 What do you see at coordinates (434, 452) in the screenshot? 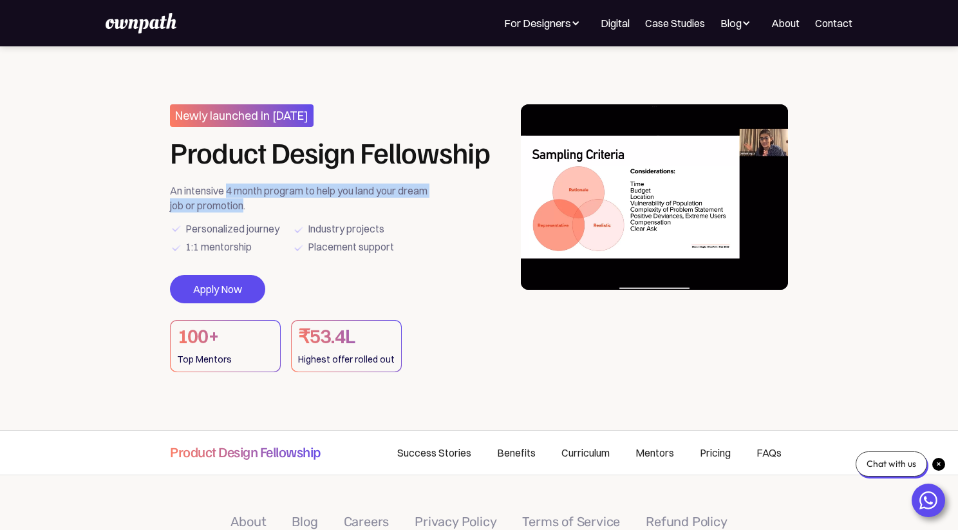
I see `a: Success Stories` at bounding box center [434, 452].